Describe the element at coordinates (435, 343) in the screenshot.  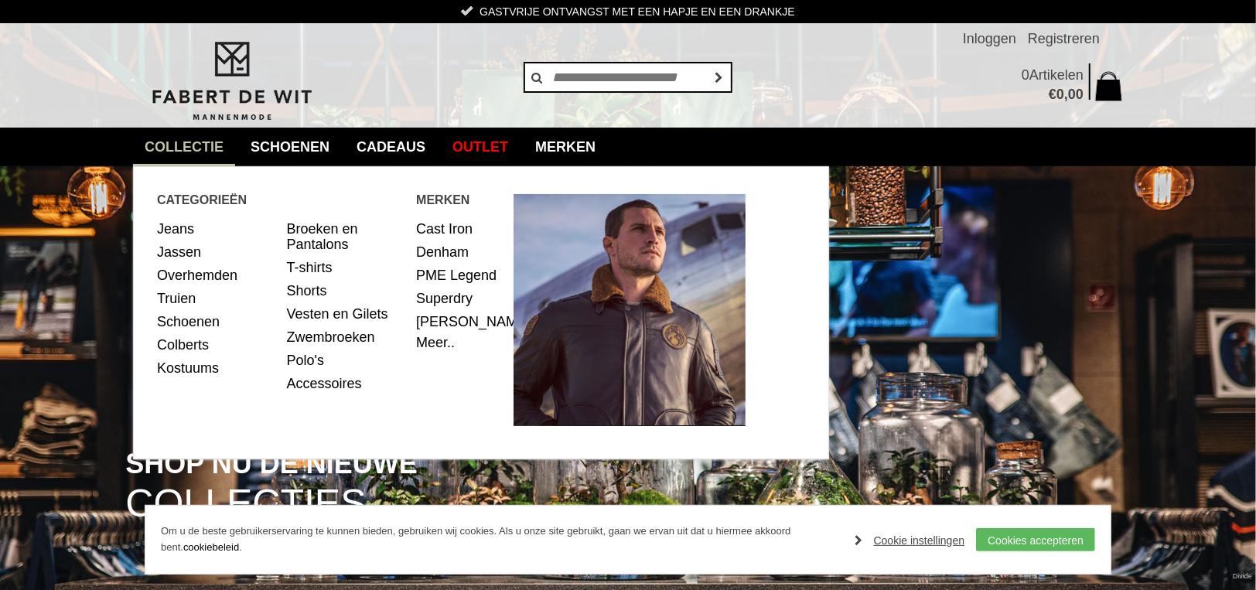
I see `a: Meer..` at that location.